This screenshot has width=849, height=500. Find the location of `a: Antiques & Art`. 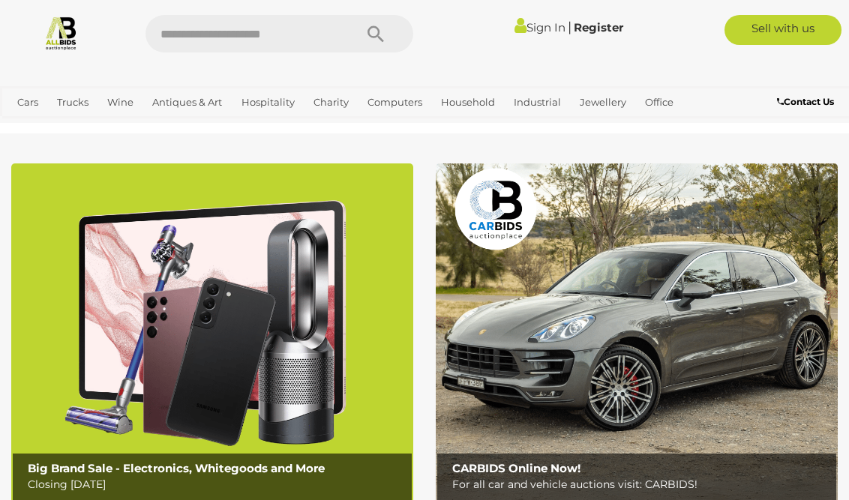

a: Antiques & Art is located at coordinates (187, 102).